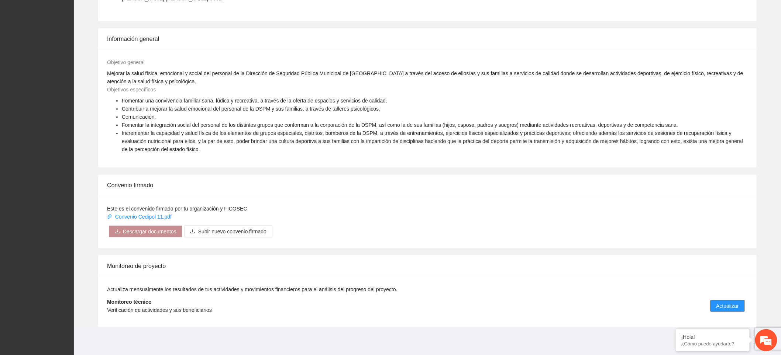  Describe the element at coordinates (159, 310) in the screenshot. I see `span: Verificación de actividades y sus beneficiarios` at that location.